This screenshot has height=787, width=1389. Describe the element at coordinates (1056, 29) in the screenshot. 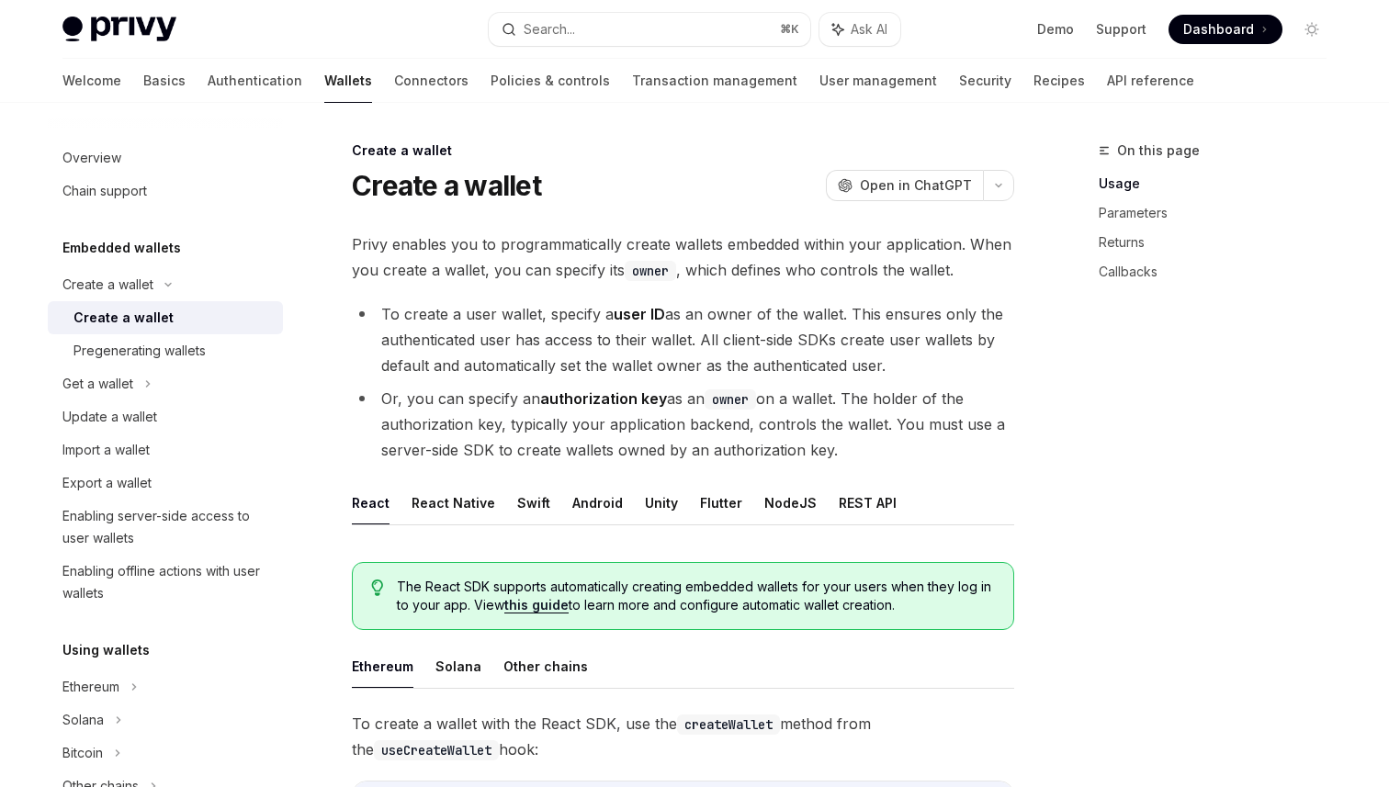

I see `a: Demo` at that location.